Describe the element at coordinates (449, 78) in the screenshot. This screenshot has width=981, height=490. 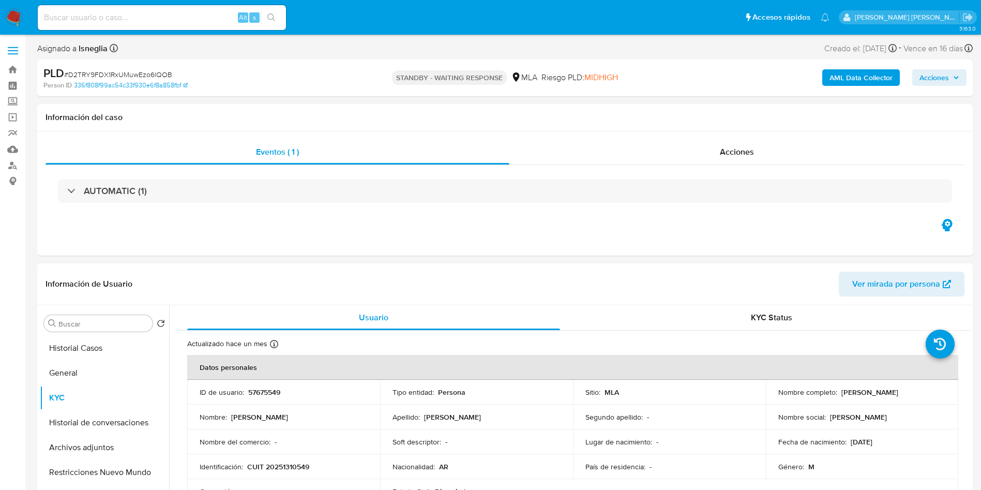
I see `p: STANDBY - WAITING RESPONSE` at that location.